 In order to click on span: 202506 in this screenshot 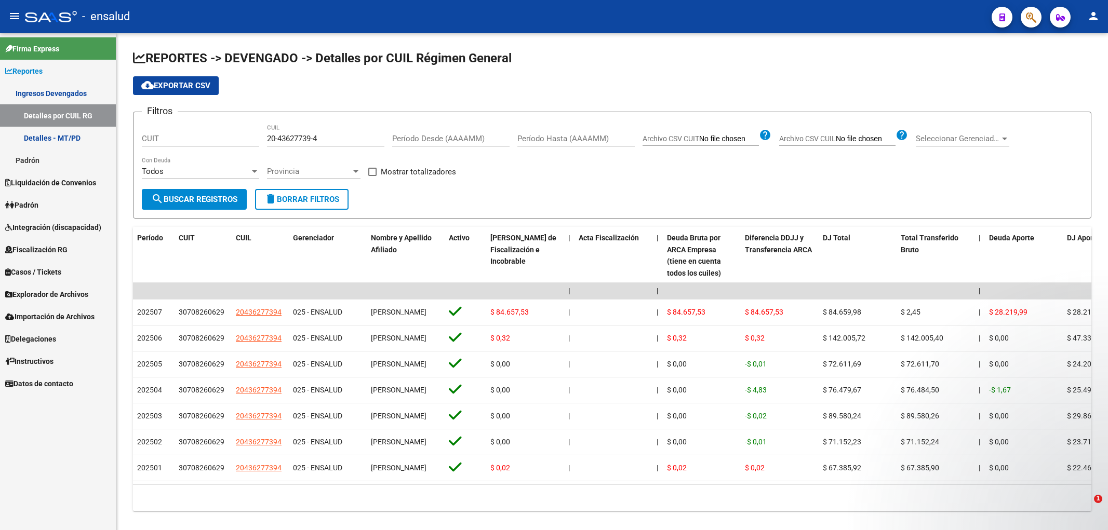, I will do `click(150, 338)`.